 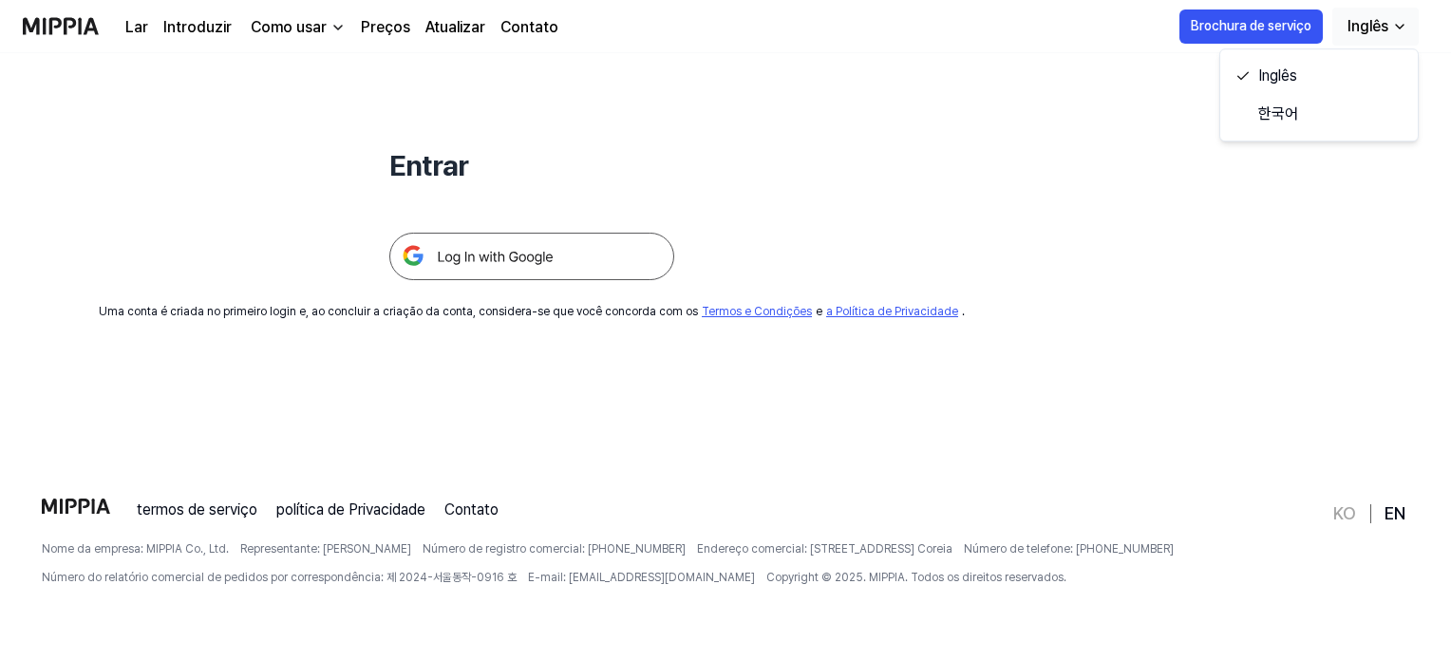 What do you see at coordinates (198, 27) in the screenshot?
I see `font: Introduzir` at bounding box center [198, 27].